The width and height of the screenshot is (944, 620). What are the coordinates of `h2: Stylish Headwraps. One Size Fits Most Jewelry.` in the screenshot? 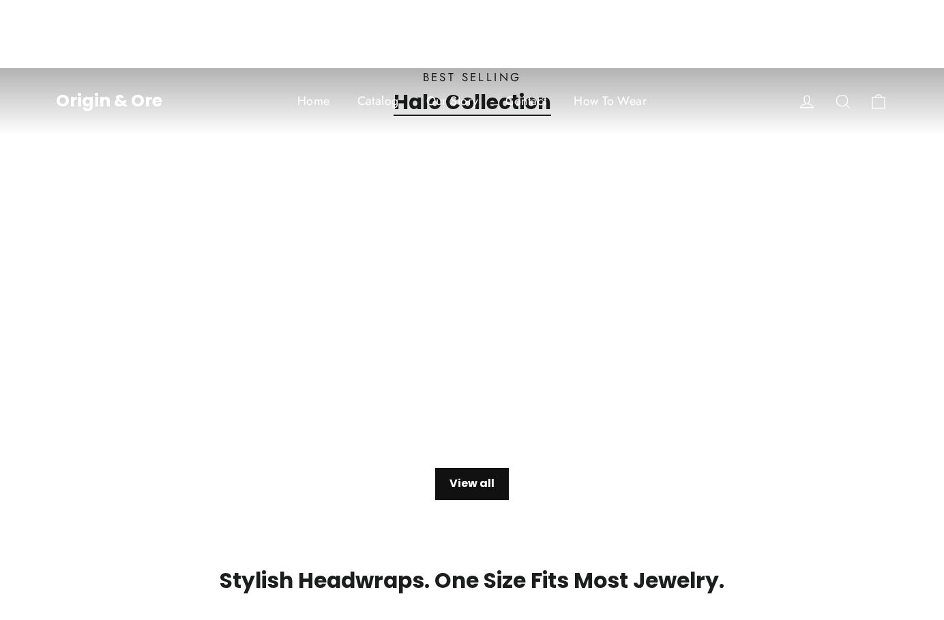 It's located at (472, 581).